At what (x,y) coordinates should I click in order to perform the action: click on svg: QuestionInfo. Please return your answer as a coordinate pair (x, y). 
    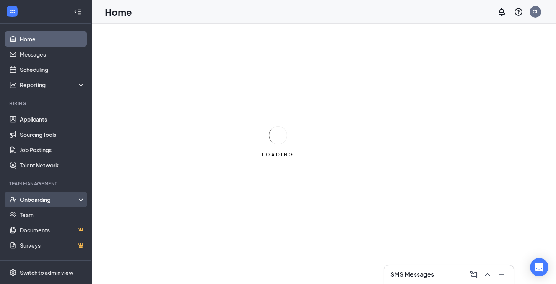
    Looking at the image, I should click on (518, 12).